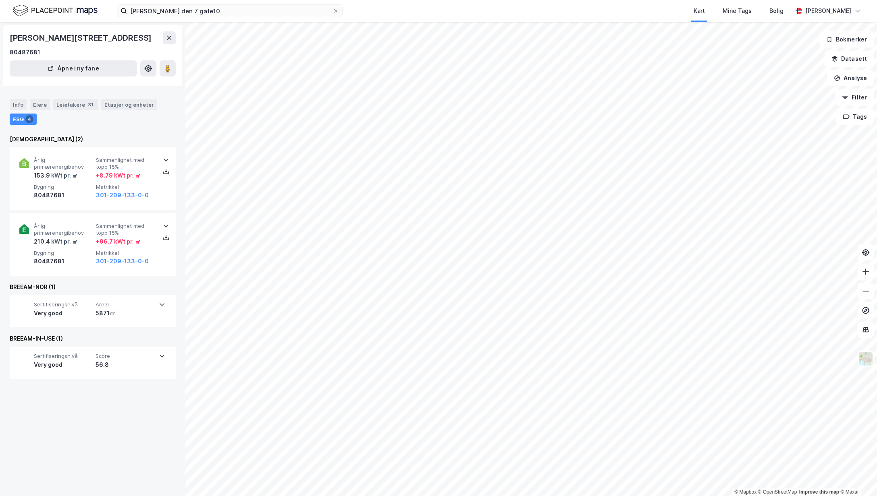 The height and width of the screenshot is (496, 877). Describe the element at coordinates (118, 242) in the screenshot. I see `div: + 96.7 kWt pr. ㎡` at that location.